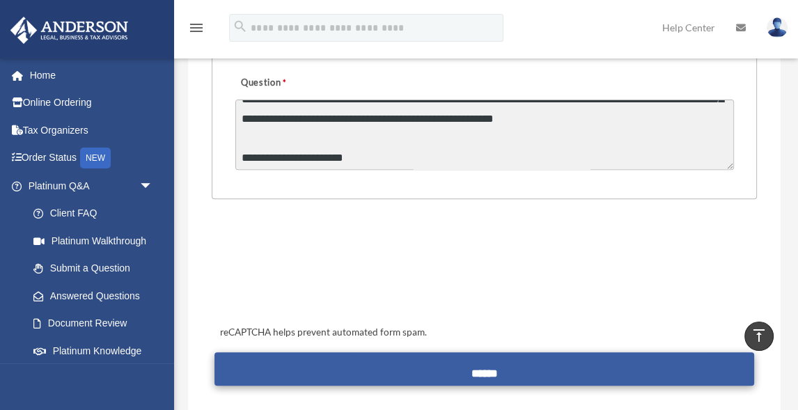 The image size is (798, 410). Describe the element at coordinates (92, 103) in the screenshot. I see `a: Online Ordering` at that location.